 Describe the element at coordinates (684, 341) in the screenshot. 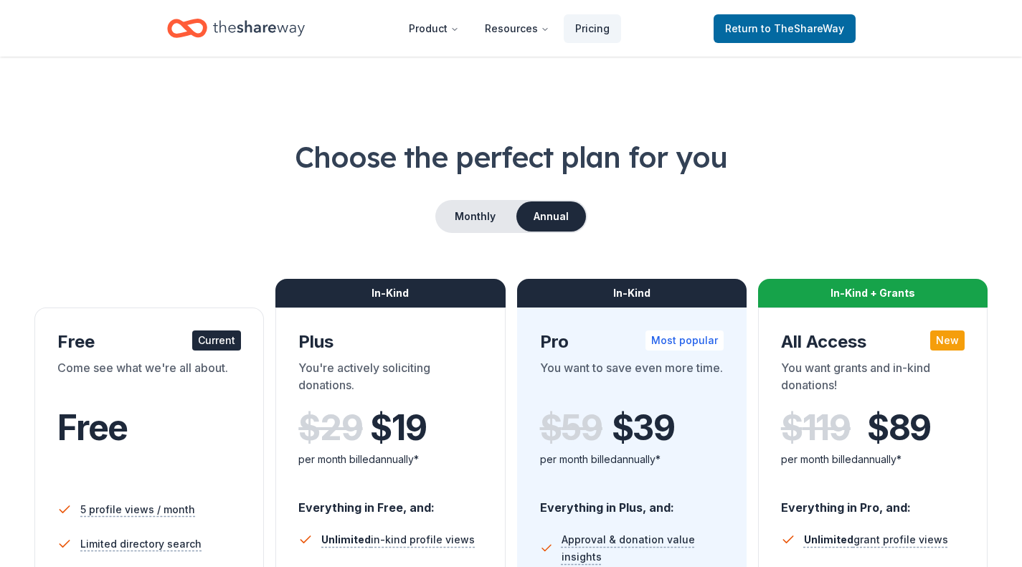

I see `div: Most popular` at that location.